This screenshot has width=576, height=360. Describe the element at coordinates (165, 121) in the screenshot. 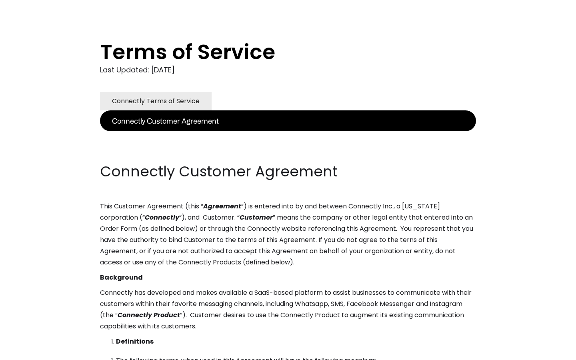

I see `div: Connectly Customer Agreement` at that location.